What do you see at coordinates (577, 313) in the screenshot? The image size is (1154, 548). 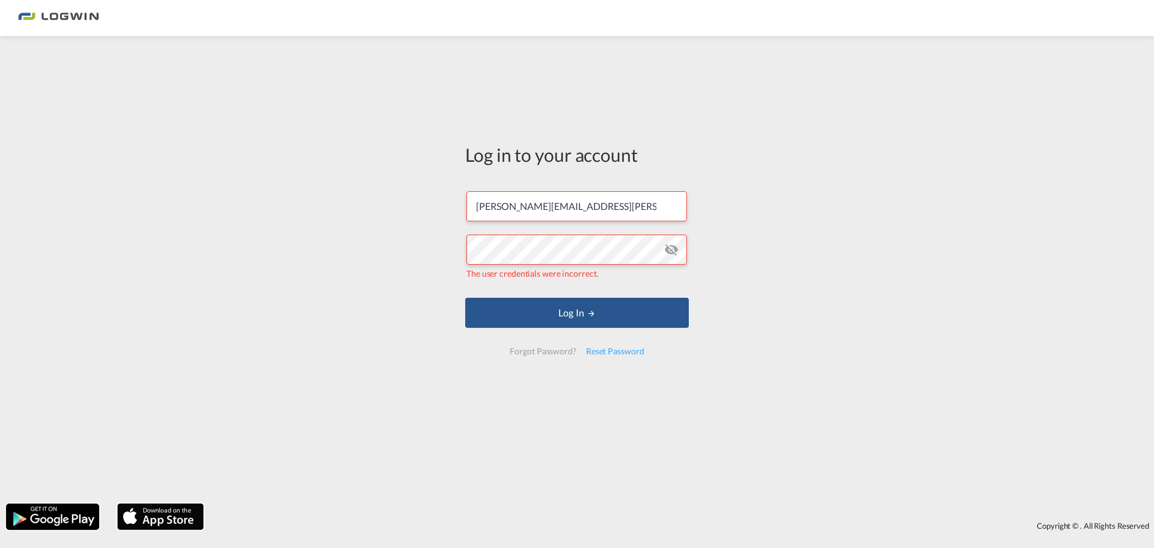 I see `button: LOGIN` at bounding box center [577, 313].